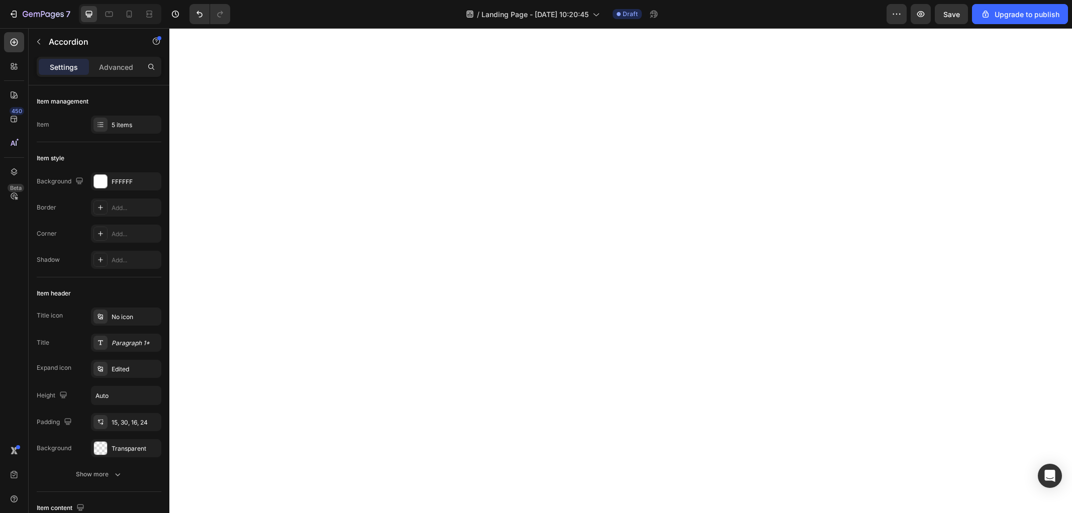 This screenshot has width=1072, height=513. I want to click on div: Edited, so click(135, 369).